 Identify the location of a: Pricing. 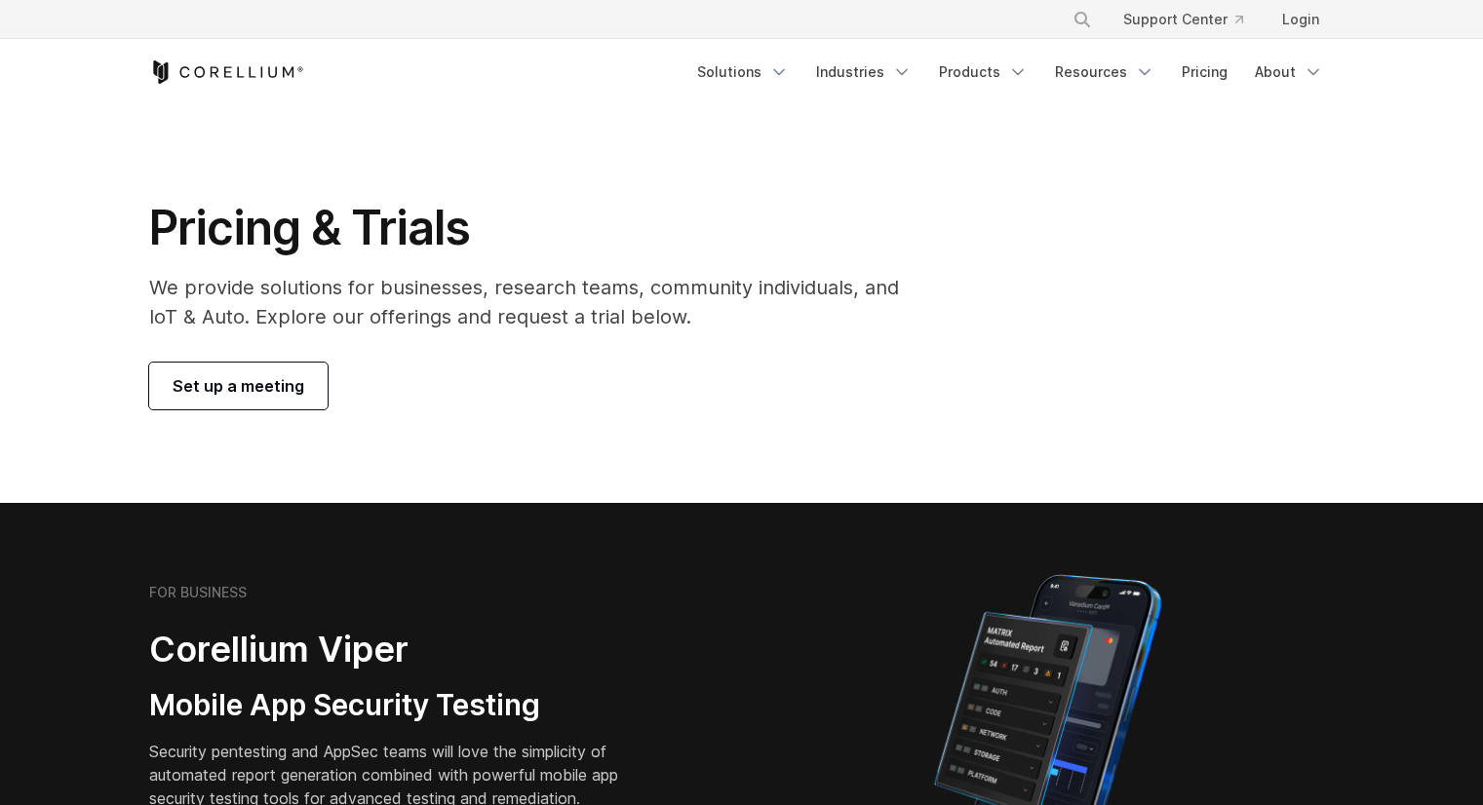
(1204, 72).